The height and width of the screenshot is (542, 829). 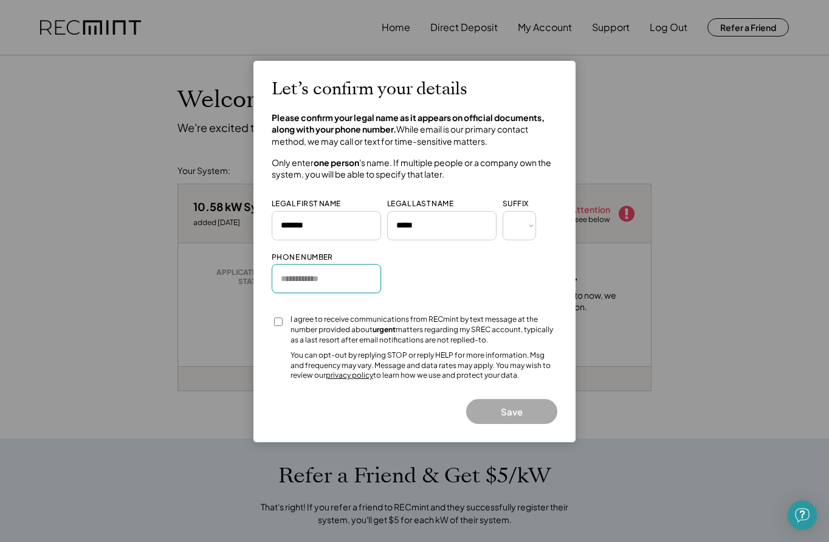 What do you see at coordinates (336, 162) in the screenshot?
I see `strong: one person` at bounding box center [336, 162].